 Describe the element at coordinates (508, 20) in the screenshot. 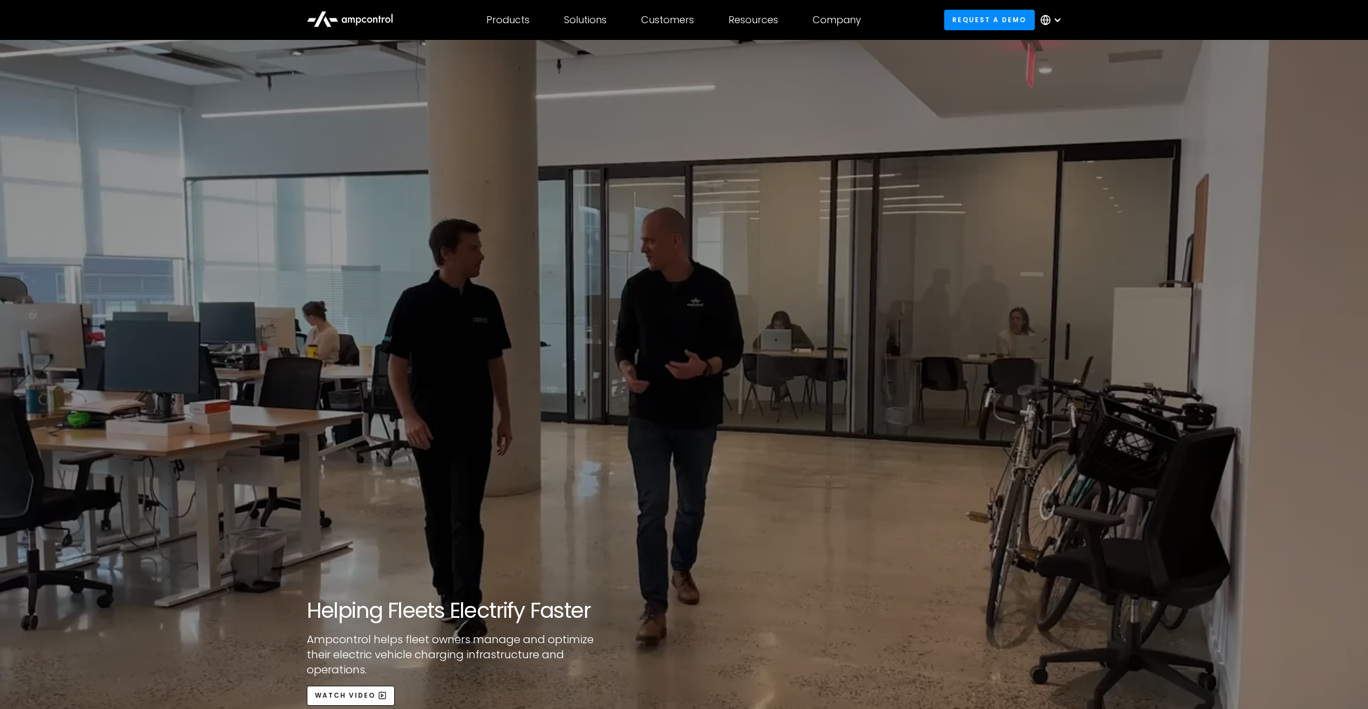

I see `div: Products` at that location.